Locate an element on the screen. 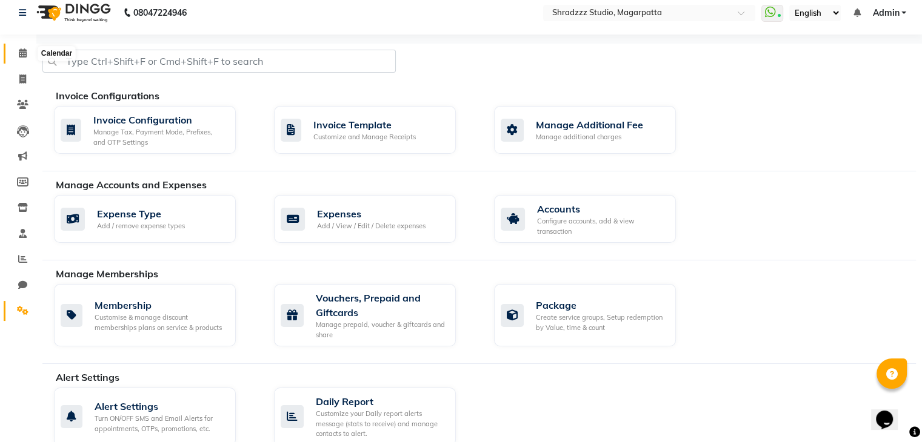  div: Expense Type is located at coordinates (141, 214).